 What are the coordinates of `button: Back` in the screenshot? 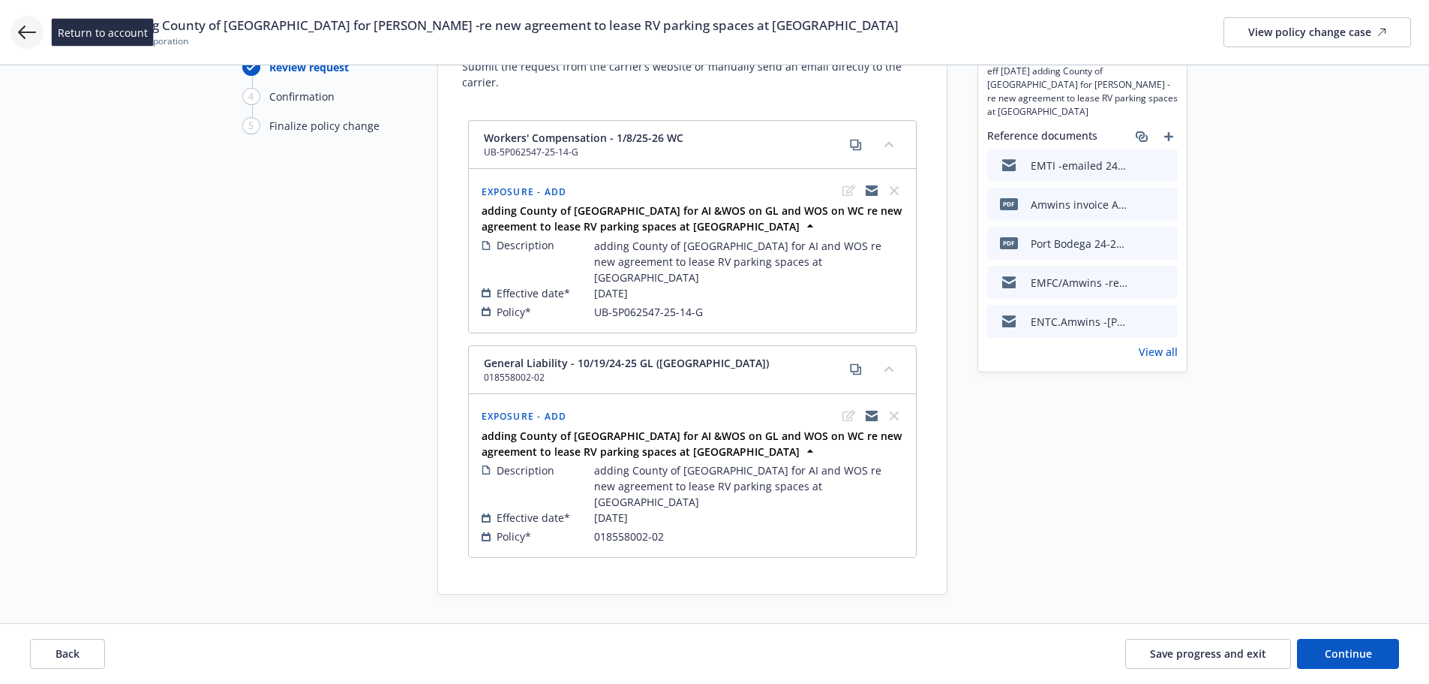 It's located at (68, 654).